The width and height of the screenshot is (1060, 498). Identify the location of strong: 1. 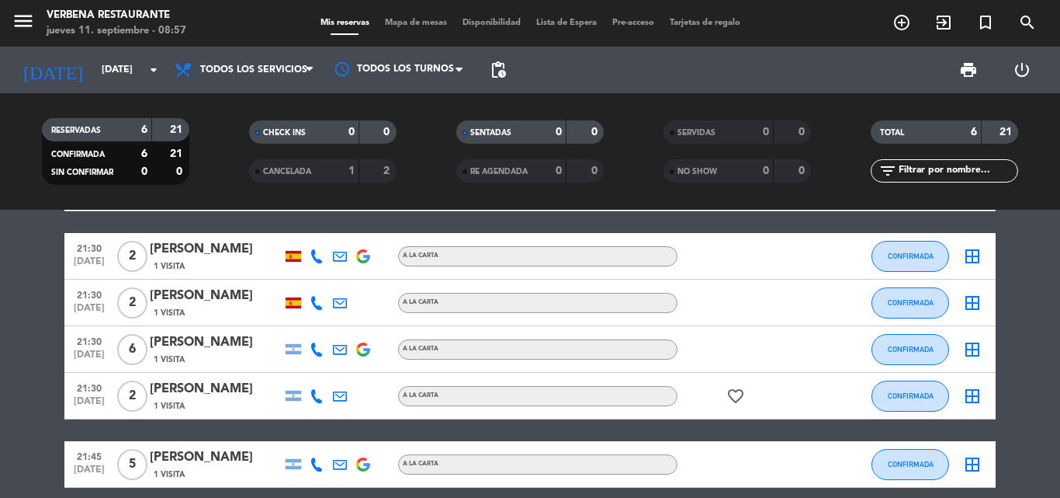
(352, 171).